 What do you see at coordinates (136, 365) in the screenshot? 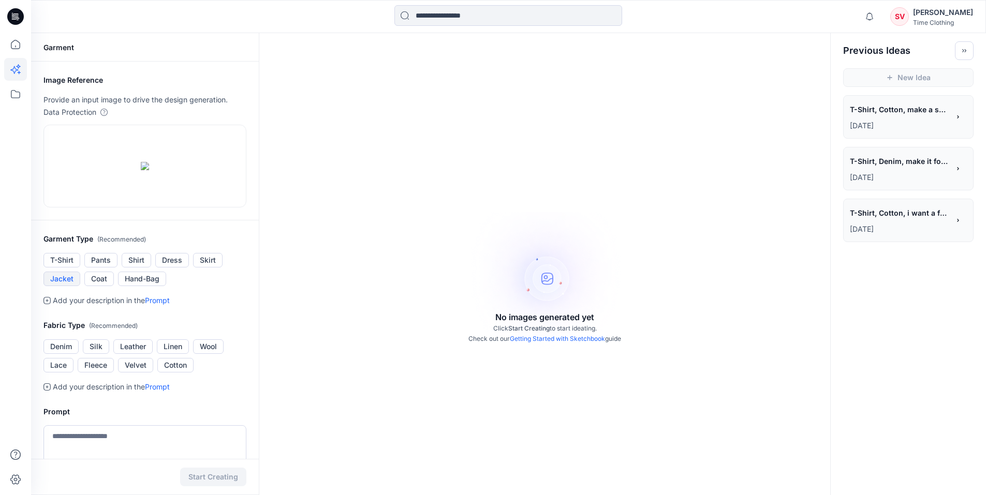
I see `button: Velvet` at bounding box center [136, 365].